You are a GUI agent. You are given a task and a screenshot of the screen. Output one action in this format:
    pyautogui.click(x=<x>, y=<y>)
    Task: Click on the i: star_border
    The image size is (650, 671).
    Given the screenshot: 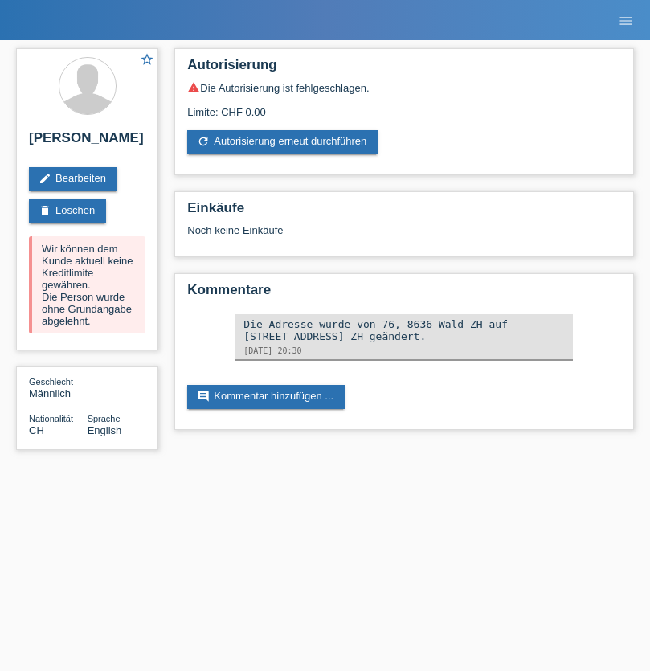 What is the action you would take?
    pyautogui.click(x=147, y=59)
    